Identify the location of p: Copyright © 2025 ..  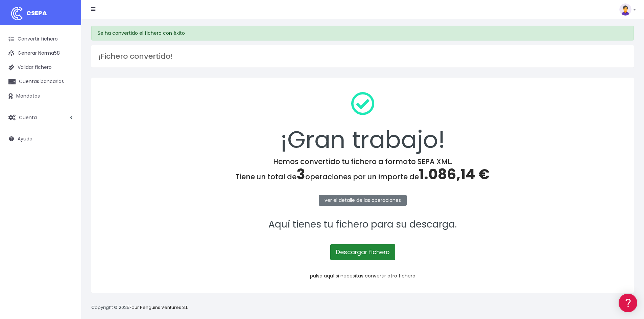
(140, 308).